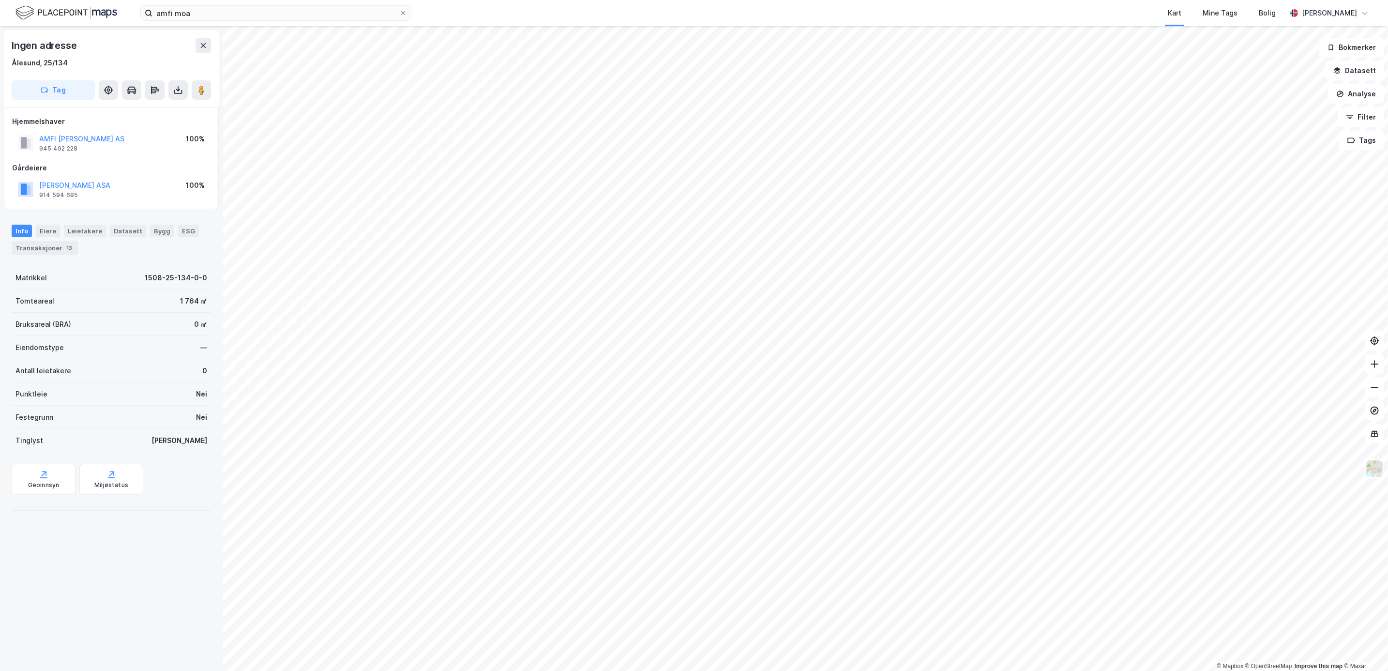 This screenshot has height=671, width=1388. I want to click on div: 914 594 685, so click(59, 195).